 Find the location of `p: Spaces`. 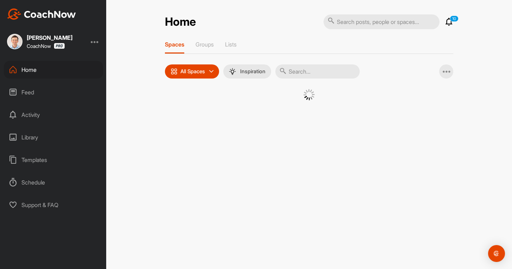

p: Spaces is located at coordinates (174, 44).